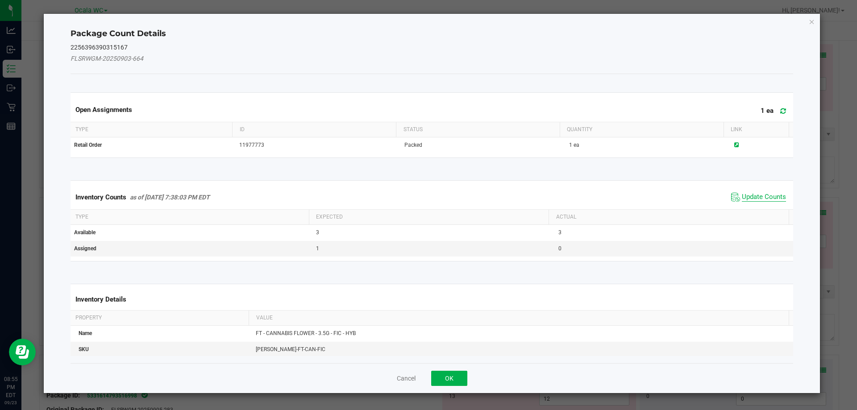 The image size is (857, 410). What do you see at coordinates (85, 249) in the screenshot?
I see `span: Assigned` at bounding box center [85, 249].